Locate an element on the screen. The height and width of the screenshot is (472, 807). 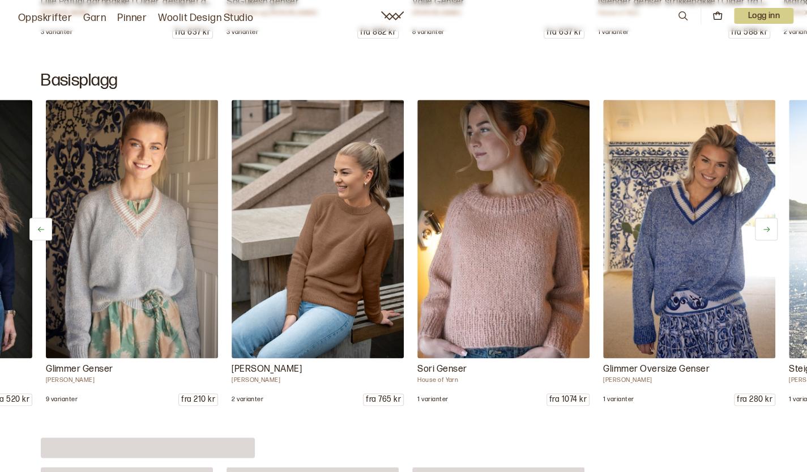
h2: Basisplagg is located at coordinates (403, 80).